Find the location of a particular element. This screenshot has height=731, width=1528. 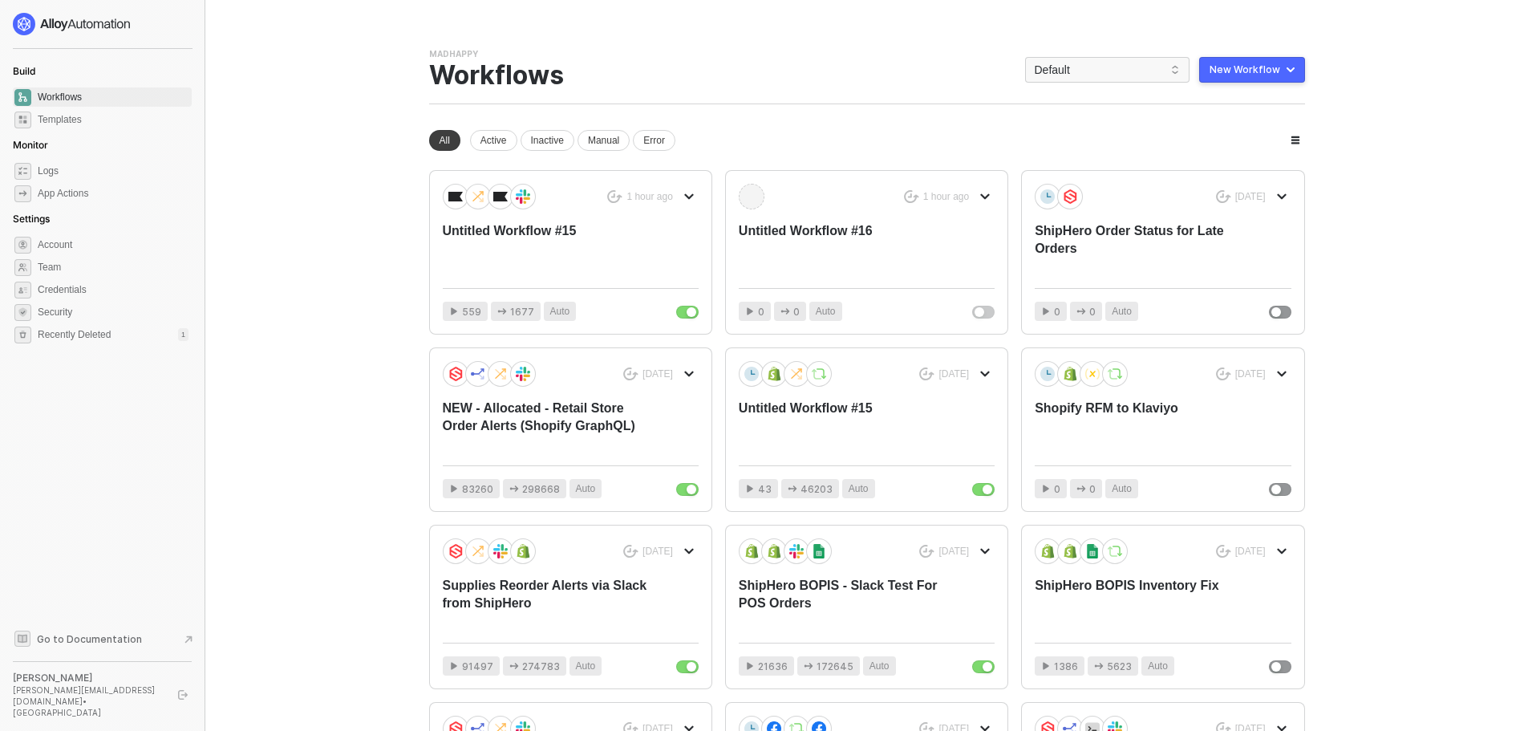

div: New Workflow is located at coordinates (1245, 70).